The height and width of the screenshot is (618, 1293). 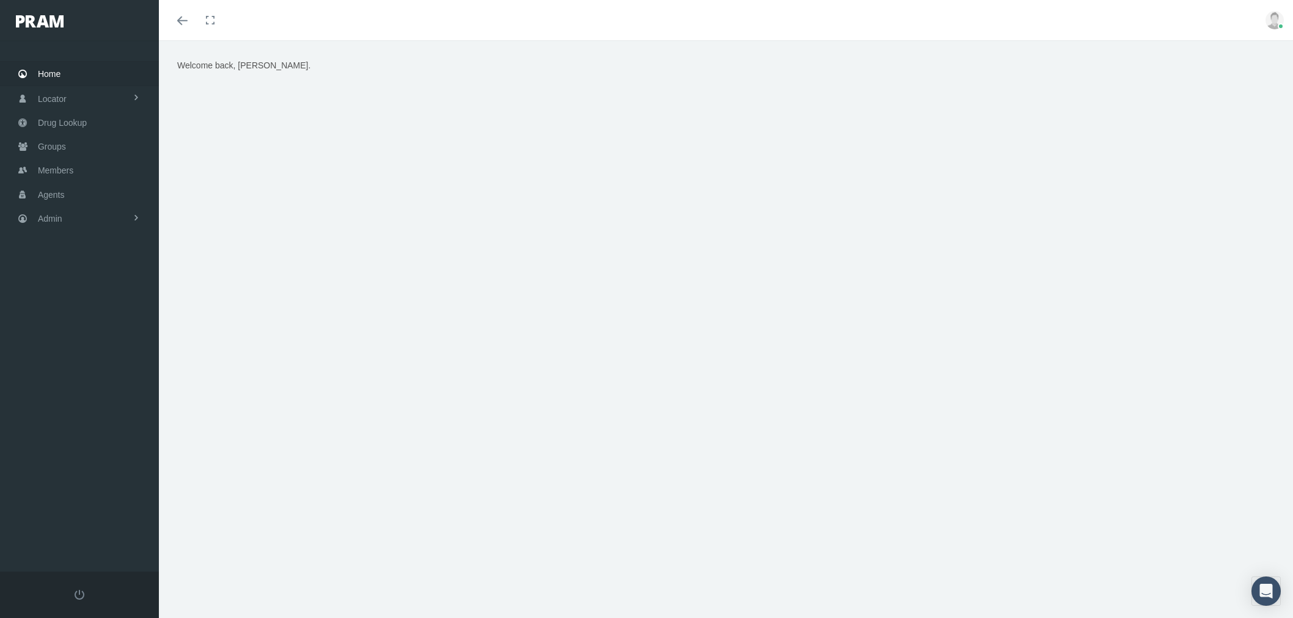 What do you see at coordinates (52, 147) in the screenshot?
I see `span: Groups` at bounding box center [52, 147].